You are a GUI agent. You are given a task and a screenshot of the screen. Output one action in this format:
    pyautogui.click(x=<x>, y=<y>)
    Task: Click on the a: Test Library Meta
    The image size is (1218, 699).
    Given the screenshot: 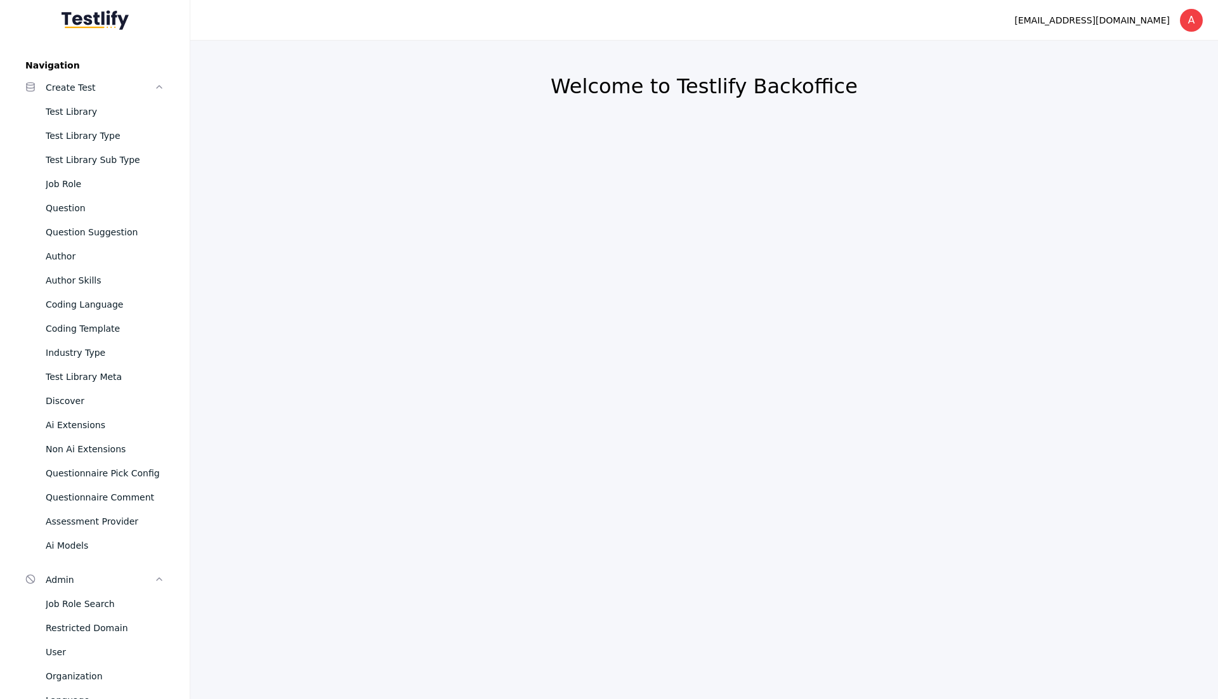 What is the action you would take?
    pyautogui.click(x=94, y=377)
    